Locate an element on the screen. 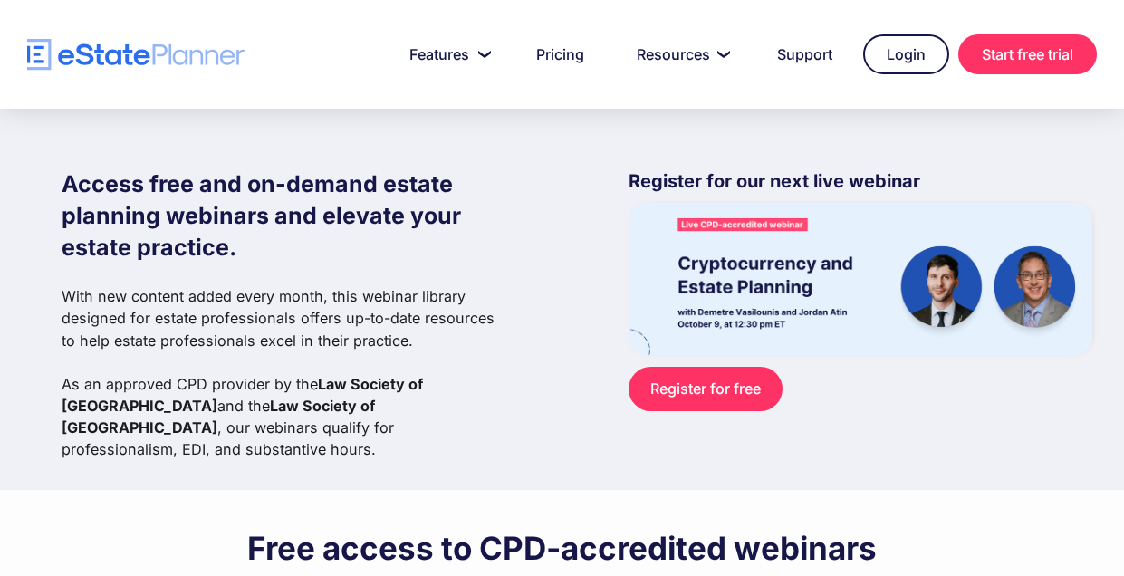 The width and height of the screenshot is (1124, 576). a: Start free trial is located at coordinates (1027, 54).